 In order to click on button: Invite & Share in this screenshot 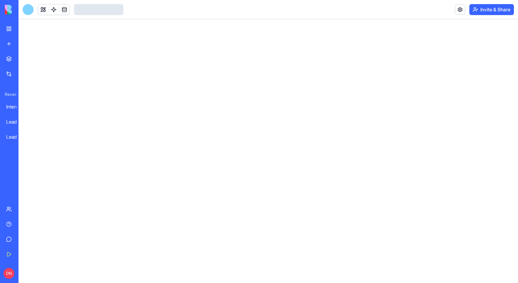, I will do `click(492, 10)`.